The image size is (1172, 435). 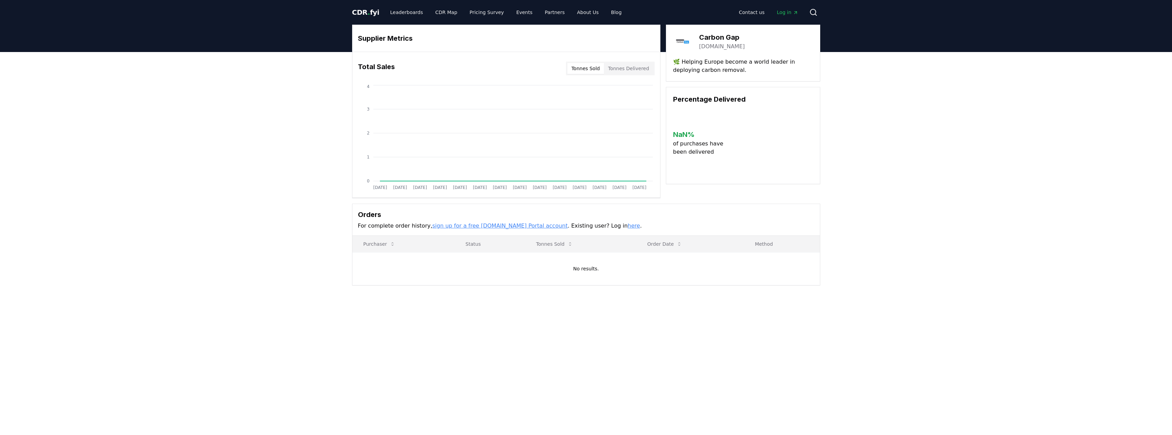 I want to click on tspan: 1, so click(x=368, y=157).